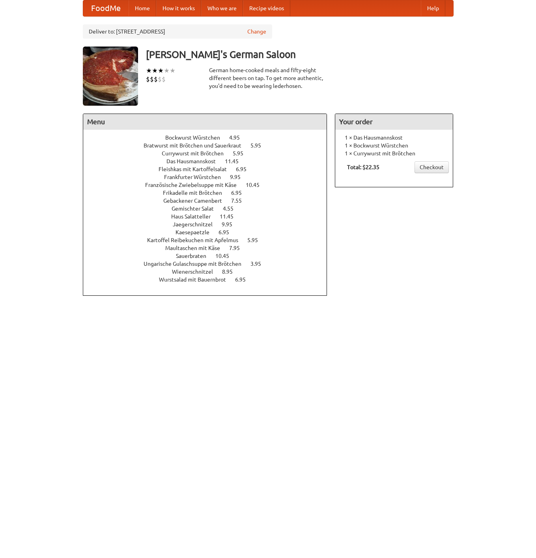 This screenshot has width=536, height=558. I want to click on span: Sauerbraten, so click(195, 256).